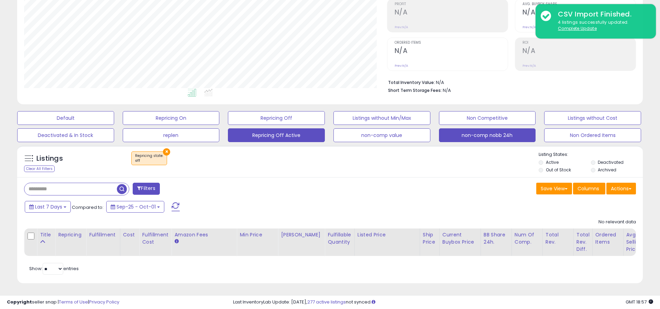  What do you see at coordinates (63, 302) in the screenshot?
I see `div: seller snap | |` at bounding box center [63, 302].